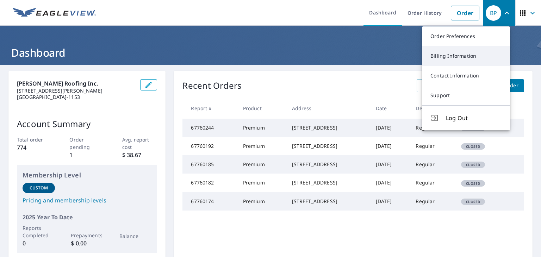 Image resolution: width=541 pixels, height=257 pixels. What do you see at coordinates (140, 155) in the screenshot?
I see `p: $ 38.67` at bounding box center [140, 155].